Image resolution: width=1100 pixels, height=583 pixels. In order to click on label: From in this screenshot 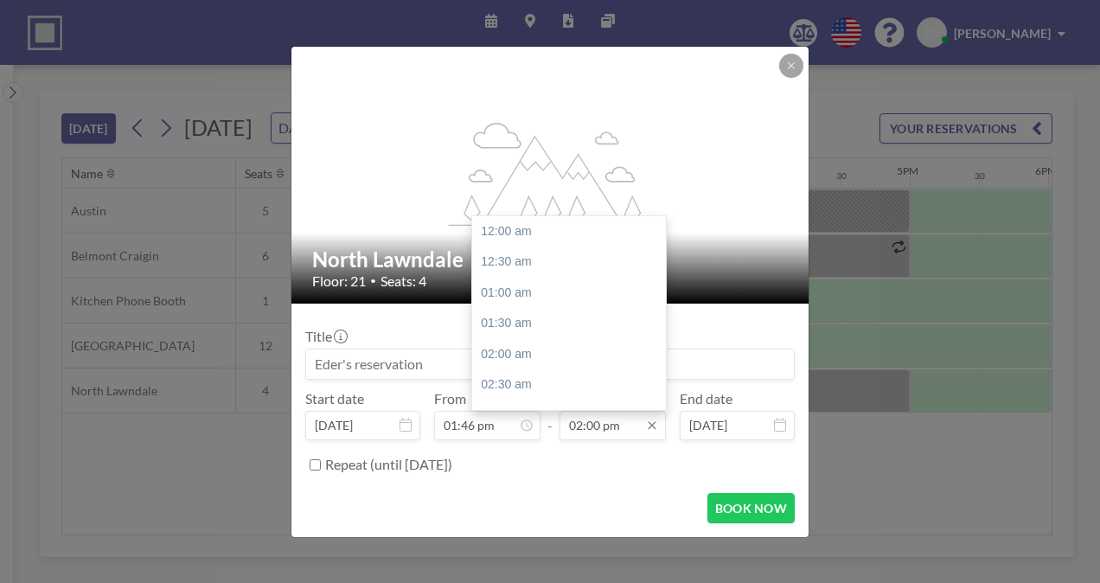, I will do `click(450, 399)`.